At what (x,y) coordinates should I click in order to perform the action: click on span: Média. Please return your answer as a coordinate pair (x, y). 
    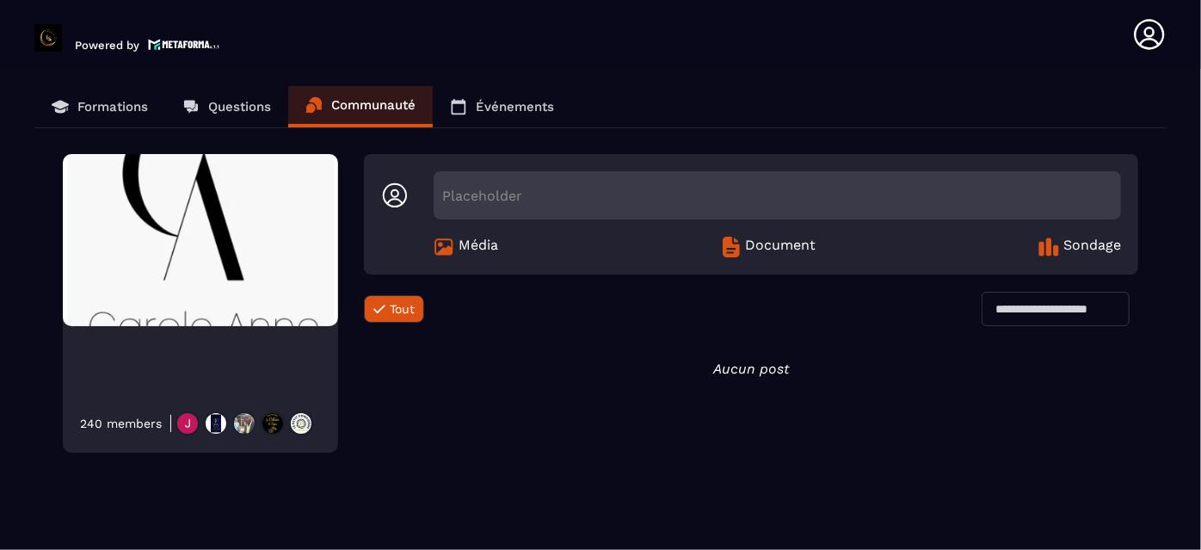
    Looking at the image, I should click on (478, 247).